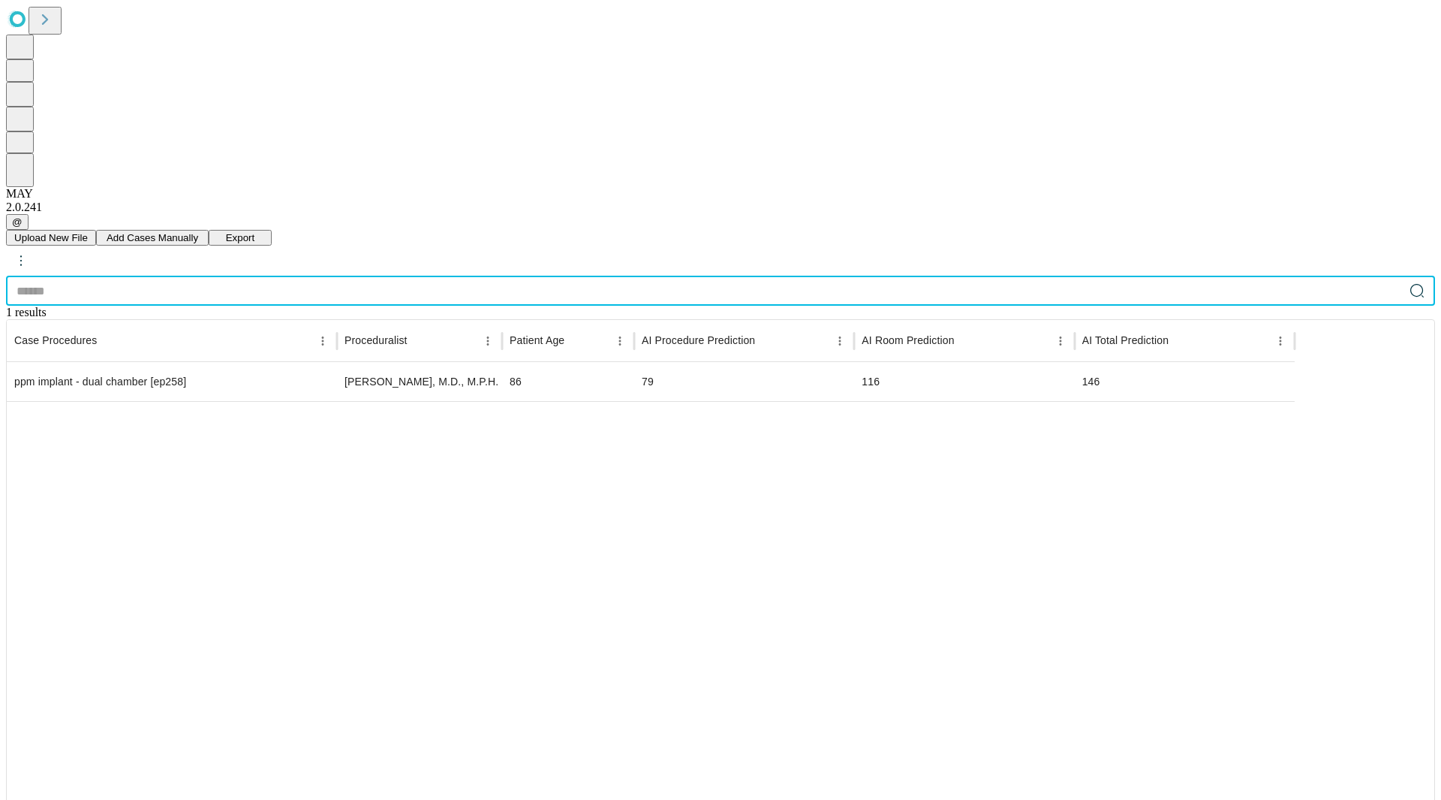 The width and height of the screenshot is (1441, 800). What do you see at coordinates (908, 340) in the screenshot?
I see `span: Patient in room to patient out of room` at bounding box center [908, 340].